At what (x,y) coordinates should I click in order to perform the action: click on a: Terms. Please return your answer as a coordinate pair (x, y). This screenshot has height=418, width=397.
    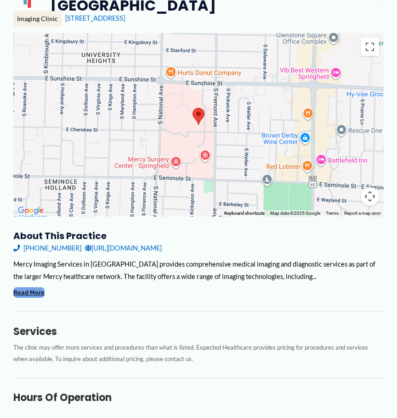
    Looking at the image, I should click on (332, 213).